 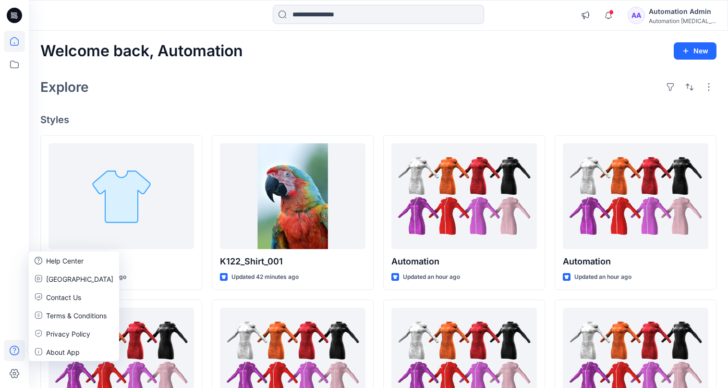 I want to click on h2: Explore, so click(x=64, y=87).